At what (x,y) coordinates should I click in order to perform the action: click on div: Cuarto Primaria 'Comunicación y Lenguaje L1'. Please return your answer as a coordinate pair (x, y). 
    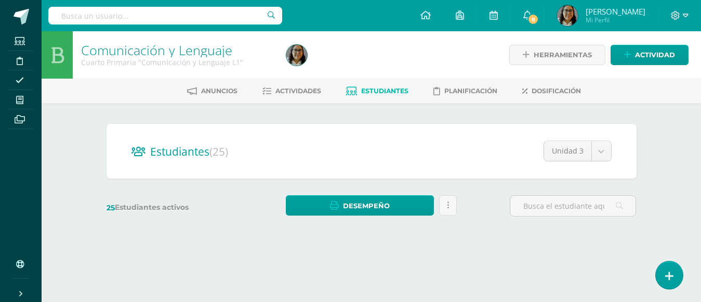
    Looking at the image, I should click on (177, 62).